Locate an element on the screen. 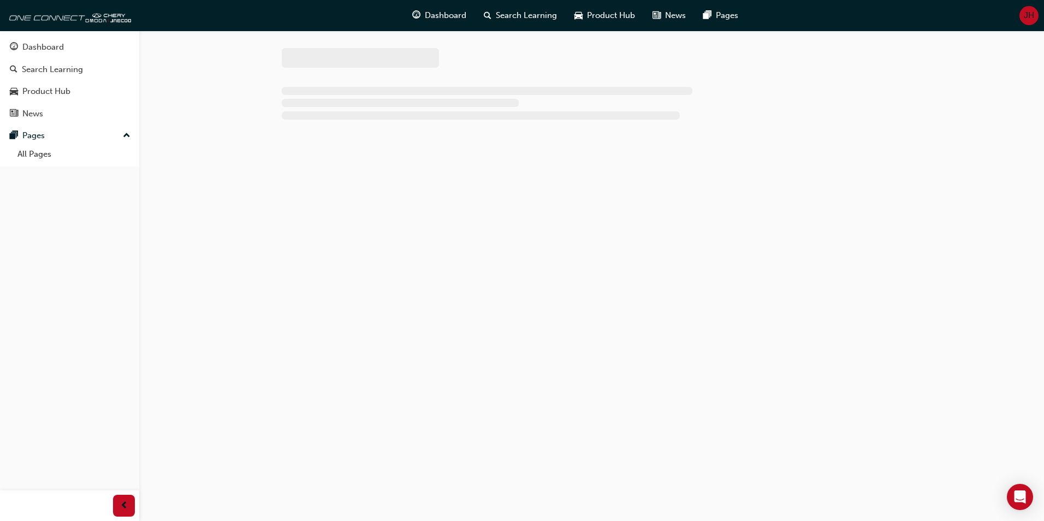 This screenshot has height=521, width=1044. span: Product Hub is located at coordinates (611, 15).